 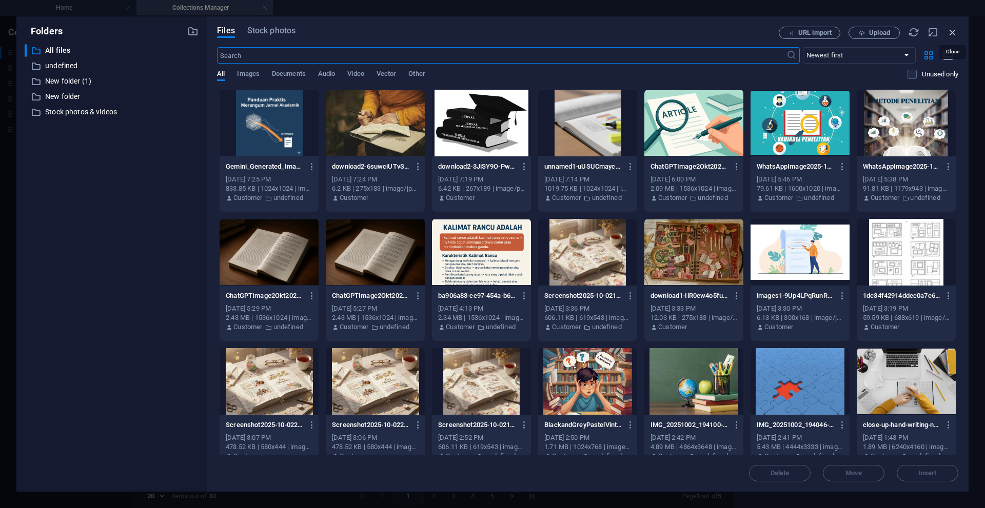 I want to click on p: ChatGPTImage2Okt202522.25.18-7jbh4hvBcKvaLEjn9ynyyg.png, so click(x=370, y=296).